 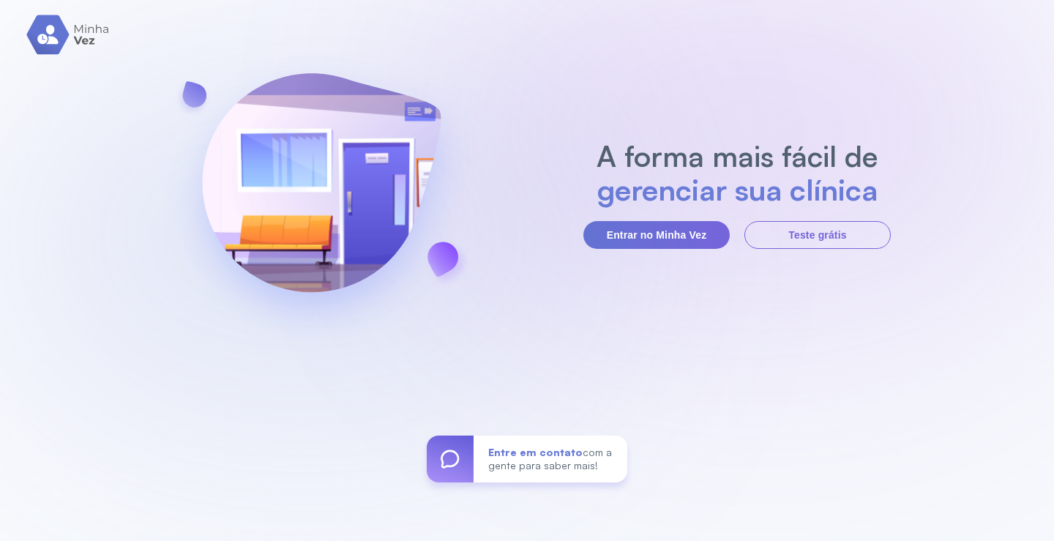 I want to click on span: Entre em contato, so click(x=535, y=452).